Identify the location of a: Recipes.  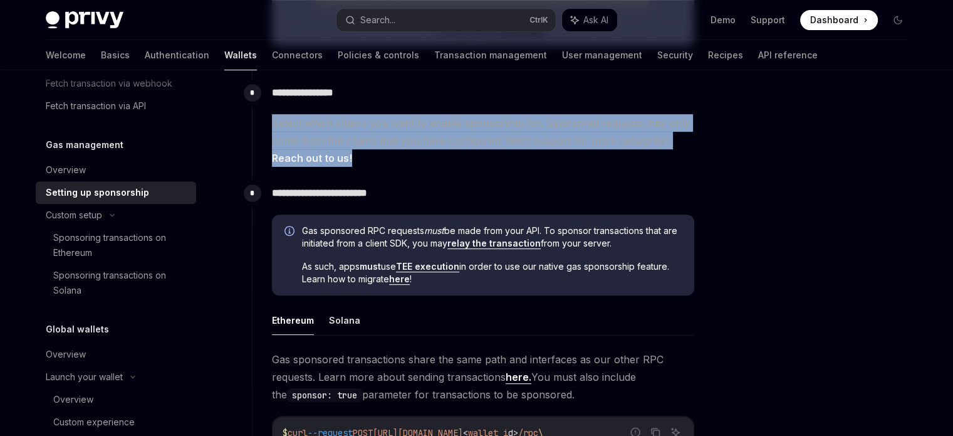
(726, 55).